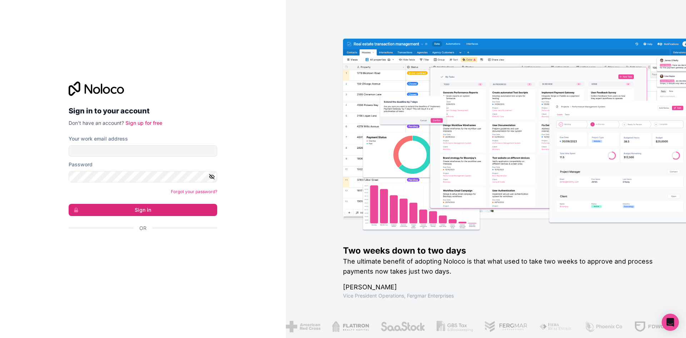  What do you see at coordinates (654, 326) in the screenshot?
I see `img: /assets/fdworks-Bi04fVtw.png` at bounding box center [654, 326].